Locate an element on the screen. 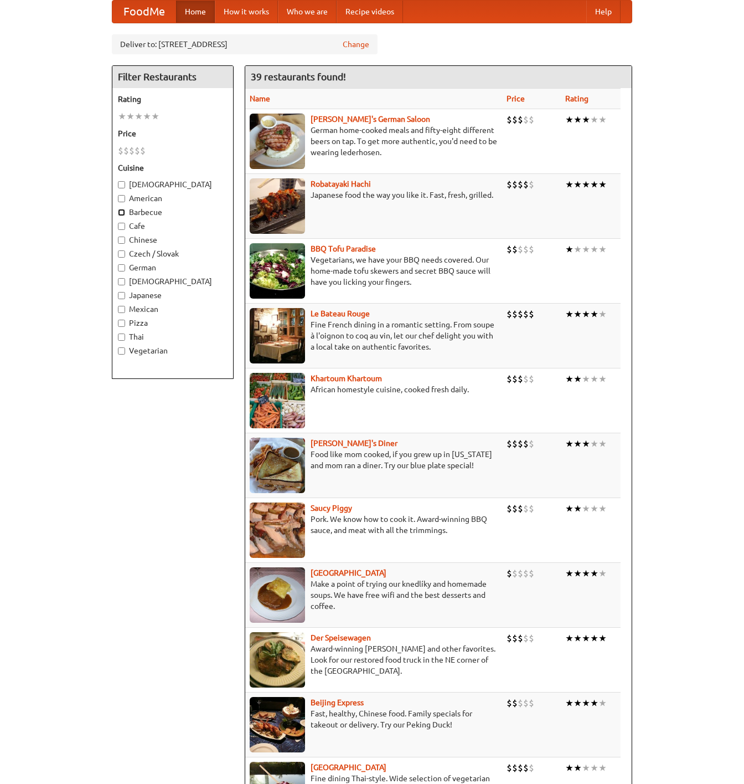 Image resolution: width=744 pixels, height=784 pixels. p: Pork. We know how to cook it. Award-winning BBQ sauce, and meat with all the trimmings. is located at coordinates (374, 524).